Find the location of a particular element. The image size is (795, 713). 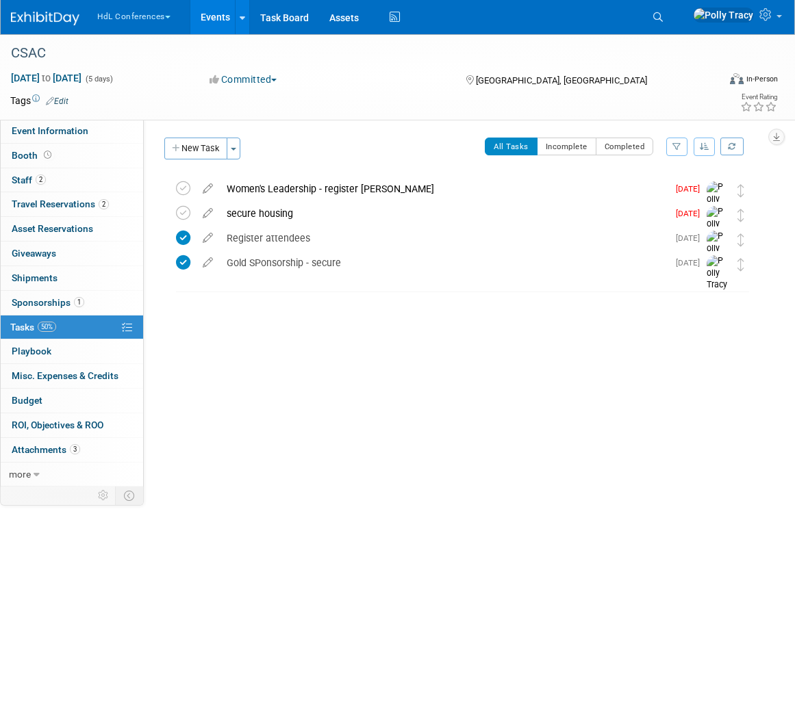

span: ROI, Objectives & ROO is located at coordinates (57, 425).